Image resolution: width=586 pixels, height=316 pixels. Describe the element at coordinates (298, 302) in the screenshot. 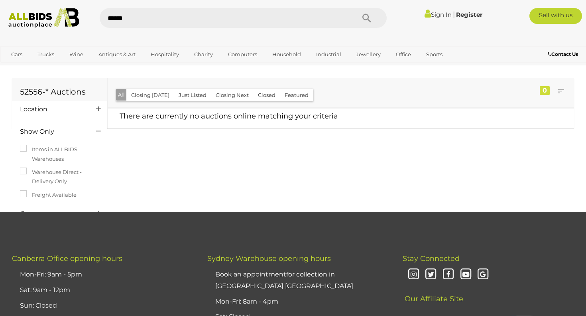

I see `li: Mon-Fri: 8am - 4pm` at that location.